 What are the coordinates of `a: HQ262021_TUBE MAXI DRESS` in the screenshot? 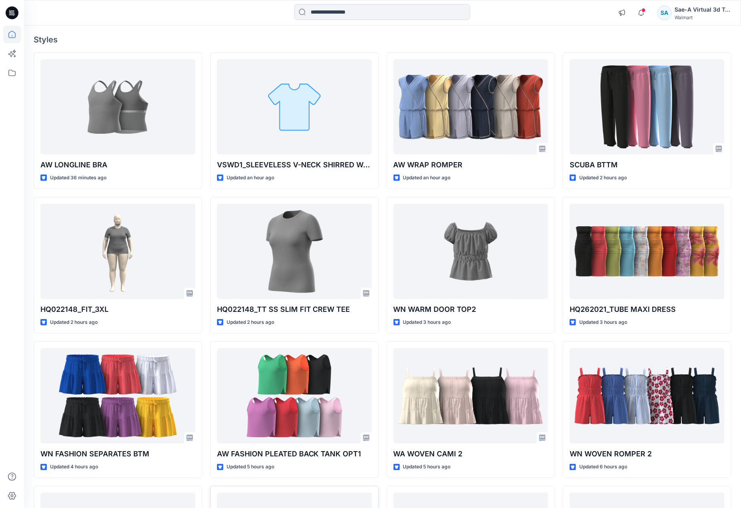 It's located at (647, 252).